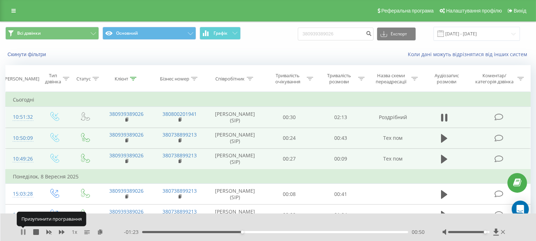 This screenshot has height=241, width=536. What do you see at coordinates (290, 117) in the screenshot?
I see `td: 00:30` at bounding box center [290, 117].